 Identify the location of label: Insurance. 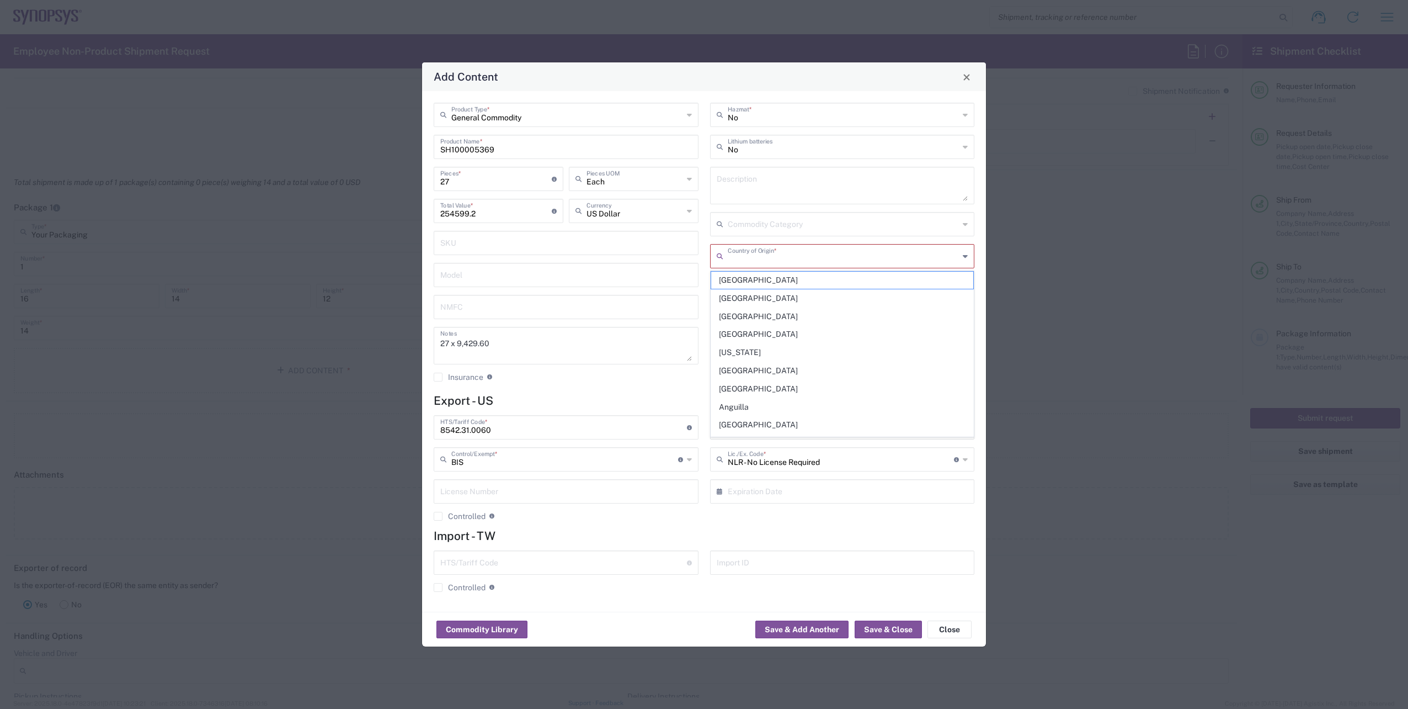
(459, 377).